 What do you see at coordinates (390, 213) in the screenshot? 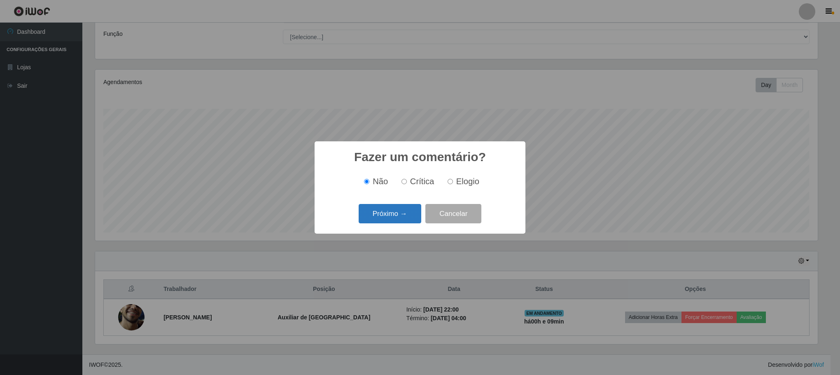
I see `button: Próximo →` at bounding box center [390, 213].